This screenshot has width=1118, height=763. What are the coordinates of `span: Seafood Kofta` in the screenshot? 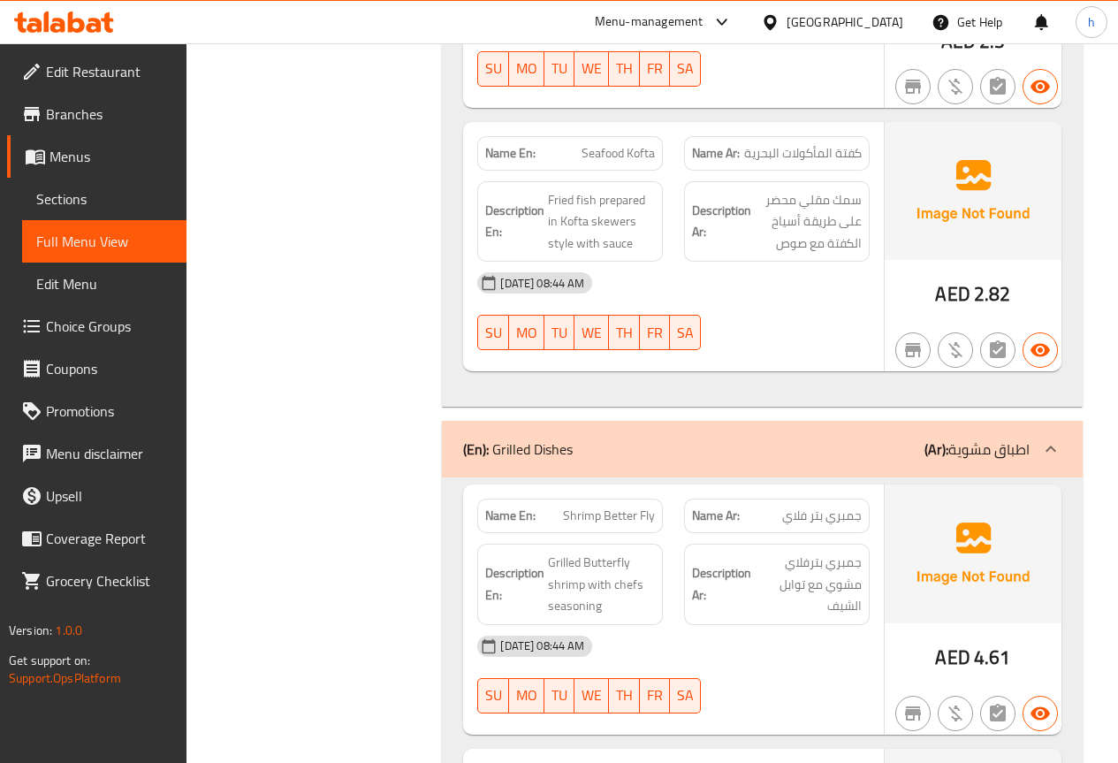 It's located at (618, 153).